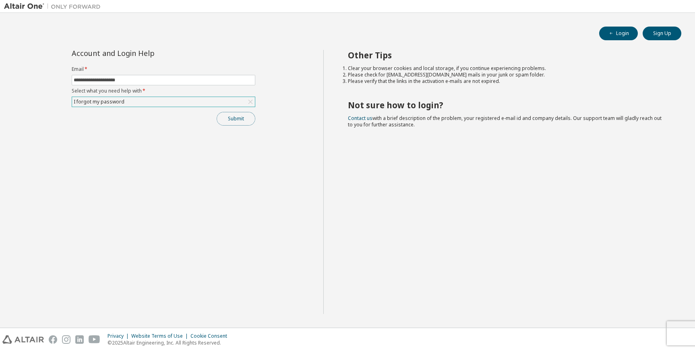  I want to click on a: Contact us, so click(360, 118).